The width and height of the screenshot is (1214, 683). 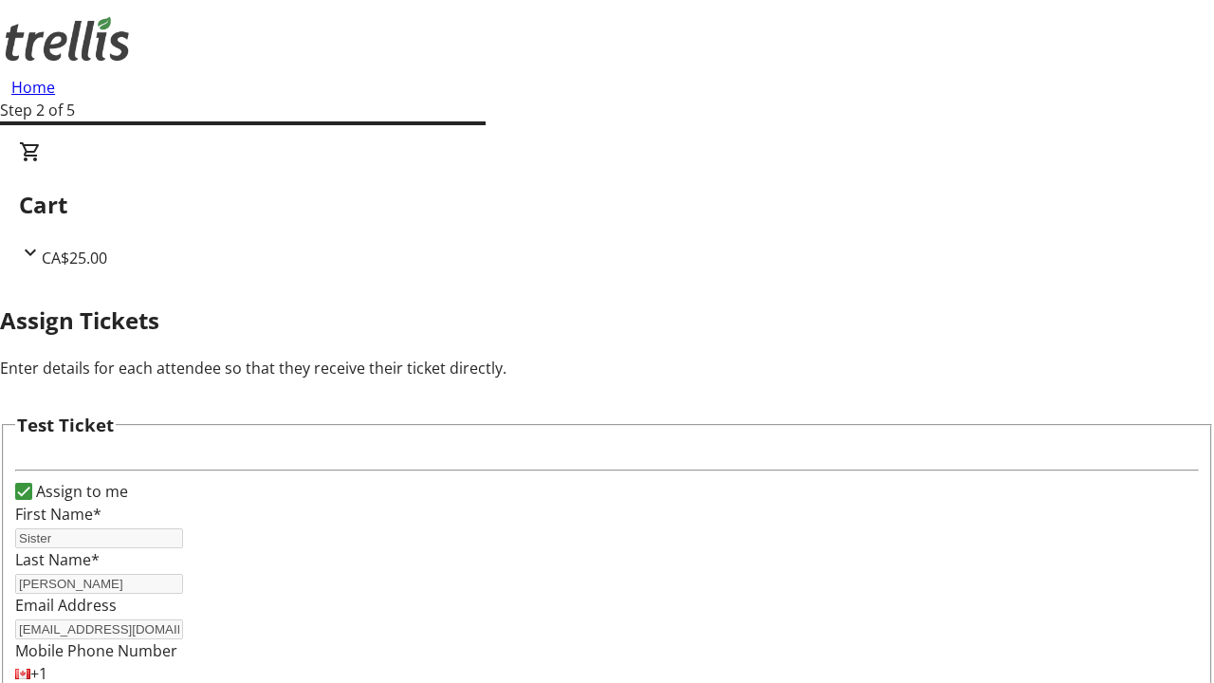 What do you see at coordinates (74, 258) in the screenshot?
I see `span: CA$25.00` at bounding box center [74, 258].